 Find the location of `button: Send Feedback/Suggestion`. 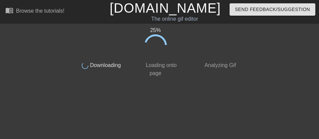

button: Send Feedback/Suggestion is located at coordinates (272, 9).